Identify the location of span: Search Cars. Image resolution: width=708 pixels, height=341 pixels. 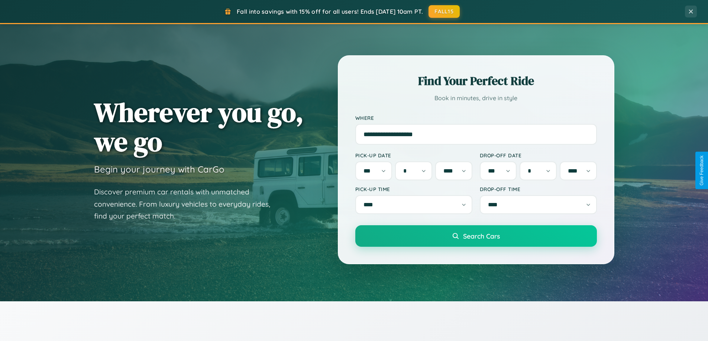
(481, 236).